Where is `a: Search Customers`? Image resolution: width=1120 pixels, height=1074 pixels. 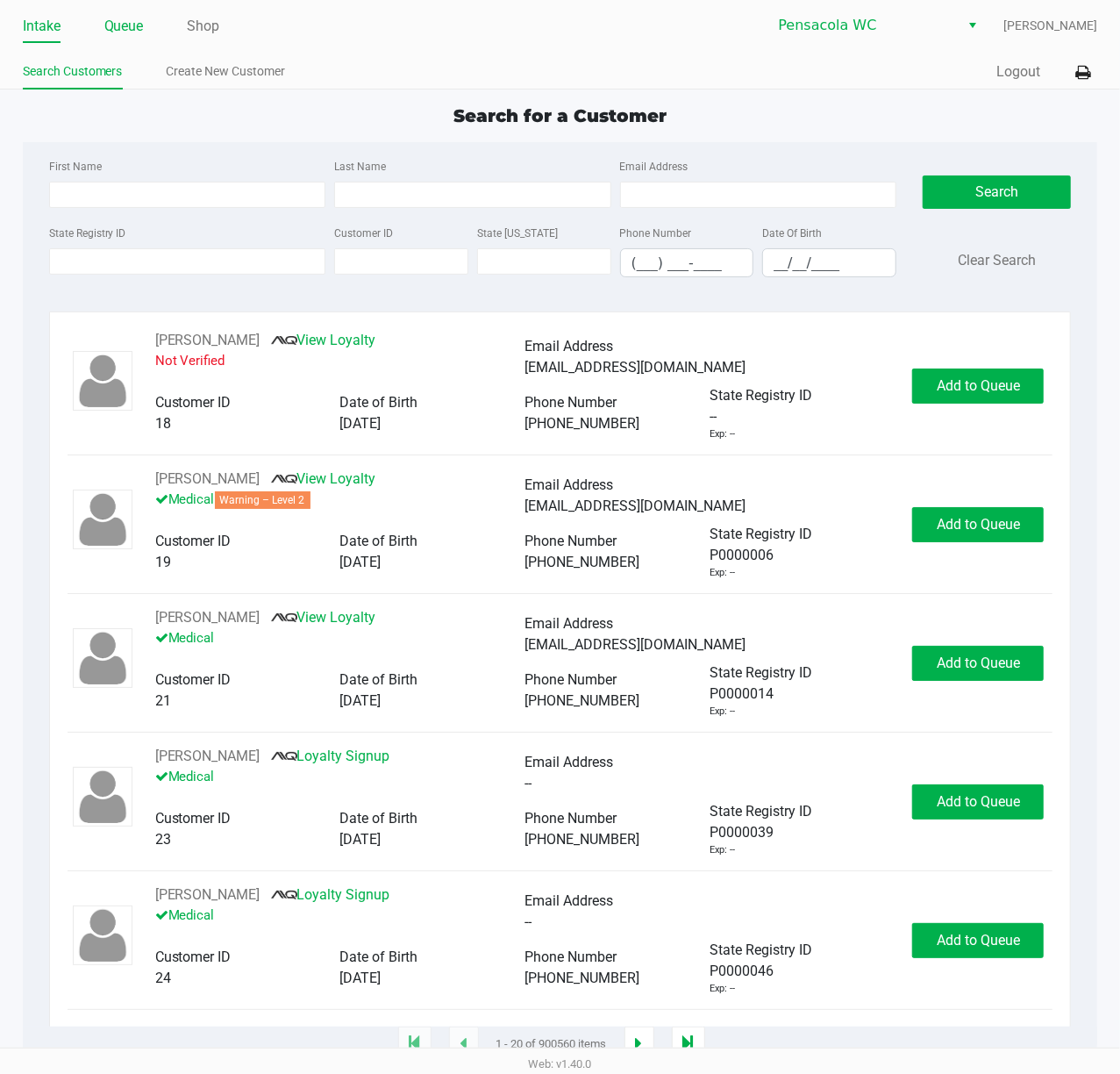 a: Search Customers is located at coordinates (73, 71).